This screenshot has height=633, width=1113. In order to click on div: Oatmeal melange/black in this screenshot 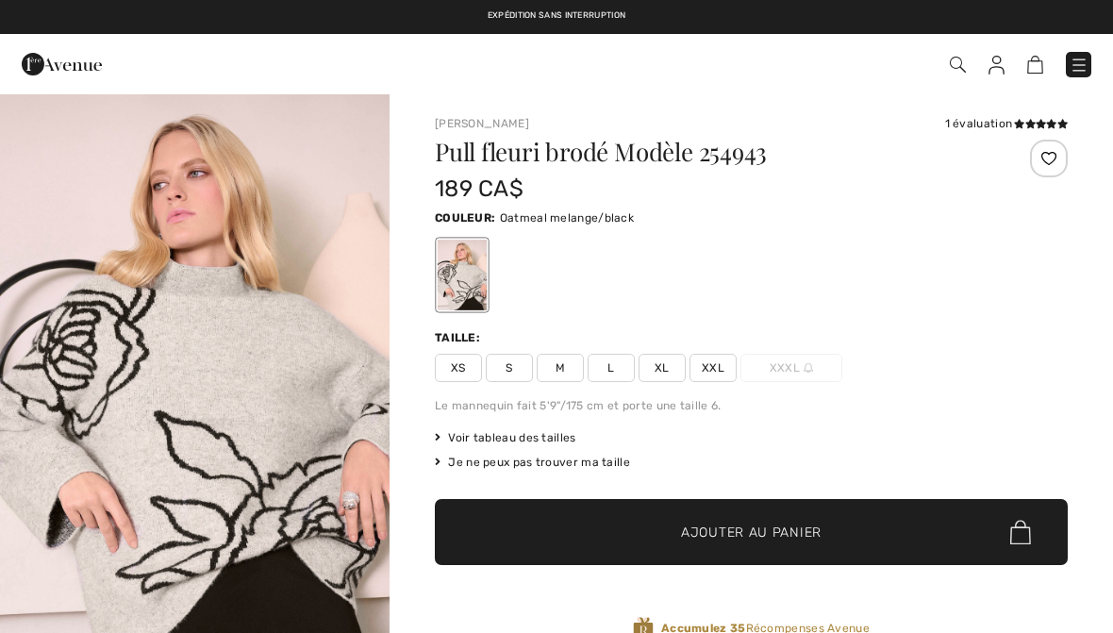, I will do `click(462, 275)`.